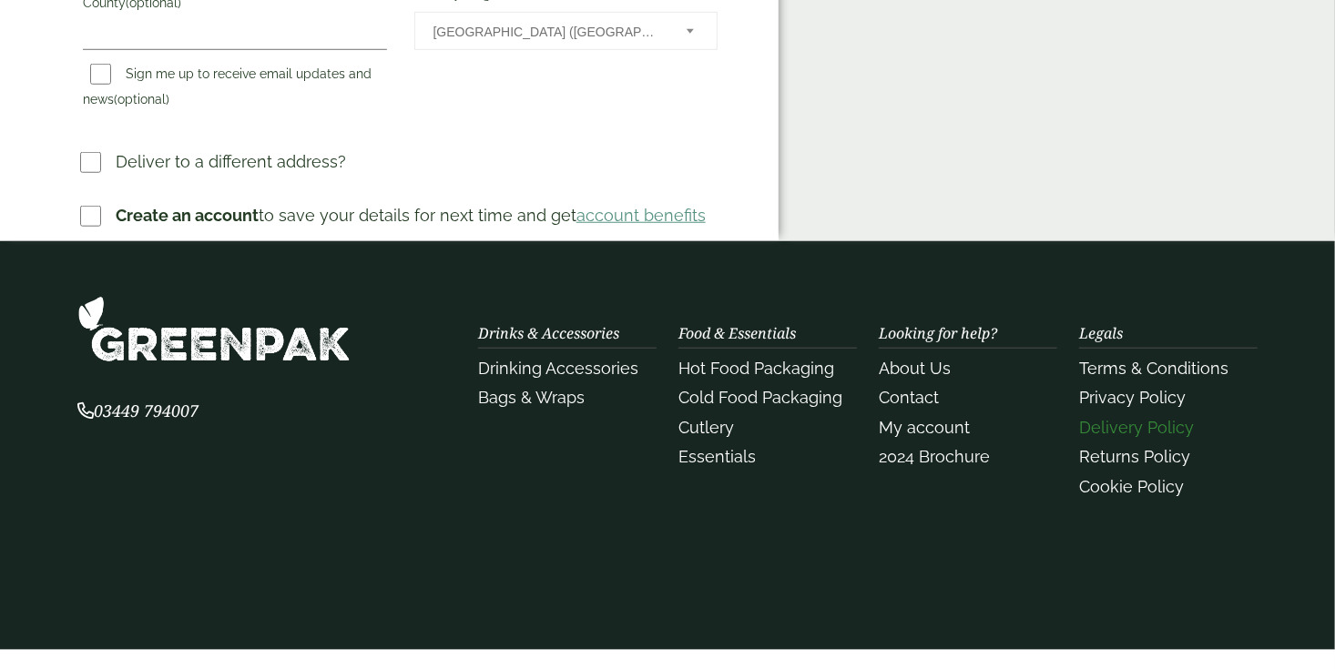  Describe the element at coordinates (138, 411) in the screenshot. I see `span: 03449 794007` at that location.